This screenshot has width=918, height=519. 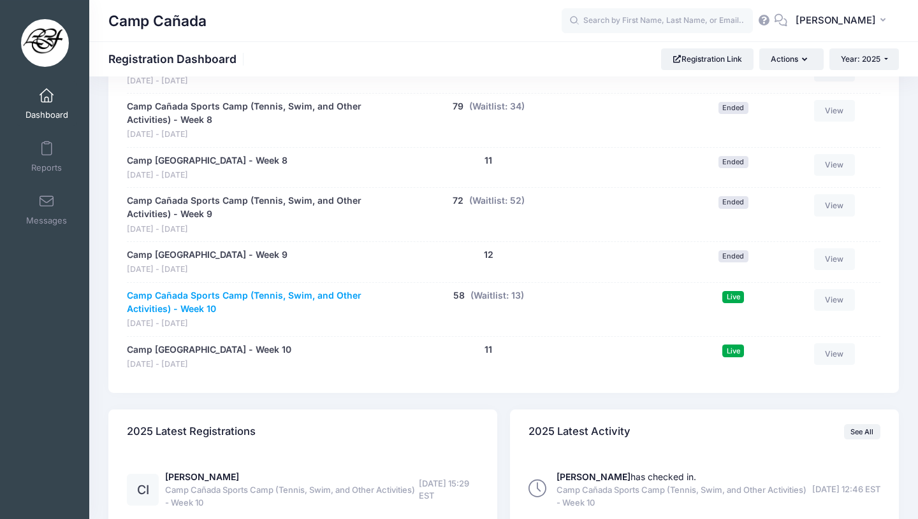 What do you see at coordinates (143, 490) in the screenshot?
I see `div: CI` at bounding box center [143, 490].